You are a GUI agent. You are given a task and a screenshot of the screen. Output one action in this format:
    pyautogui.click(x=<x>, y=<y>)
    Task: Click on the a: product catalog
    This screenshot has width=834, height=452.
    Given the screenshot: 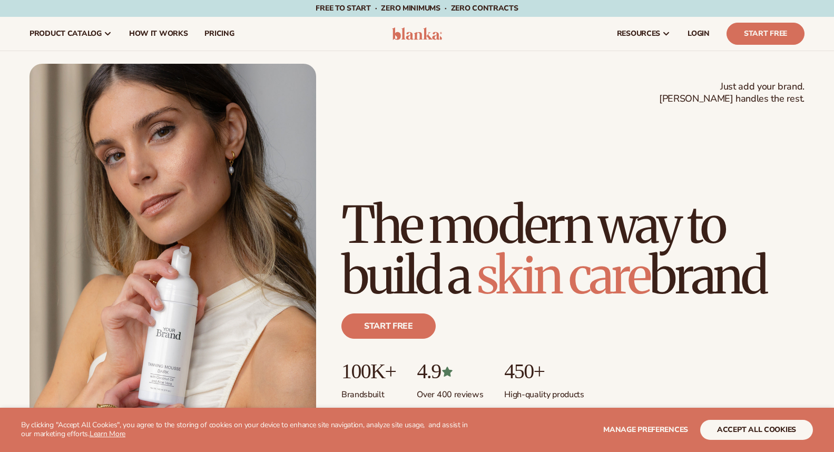 What is the action you would take?
    pyautogui.click(x=71, y=34)
    